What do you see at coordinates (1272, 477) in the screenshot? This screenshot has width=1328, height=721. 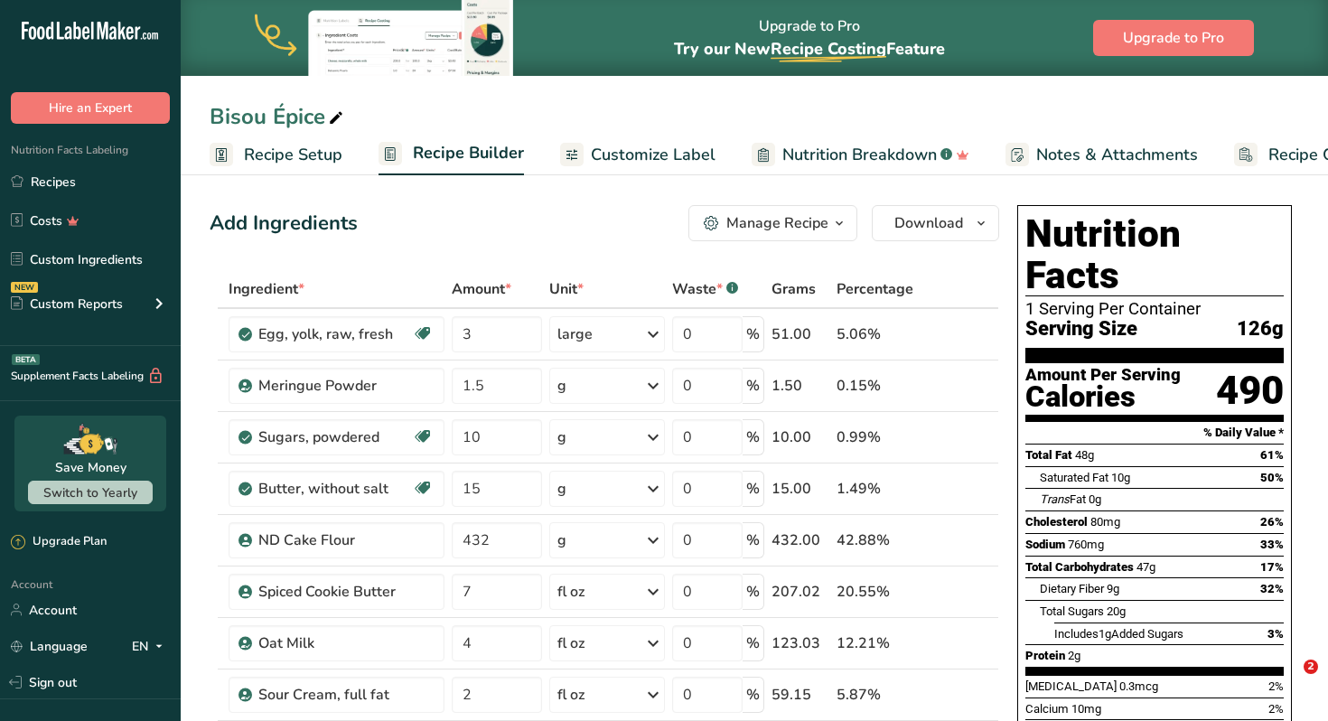 I see `span: 50%` at bounding box center [1272, 477].